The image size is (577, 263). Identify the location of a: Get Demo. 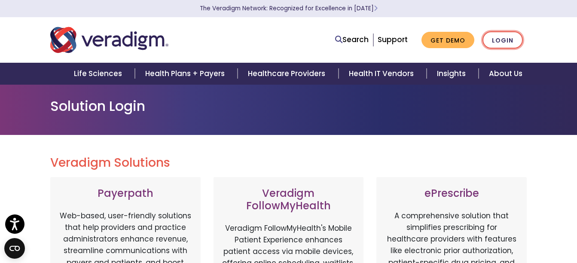
(448, 40).